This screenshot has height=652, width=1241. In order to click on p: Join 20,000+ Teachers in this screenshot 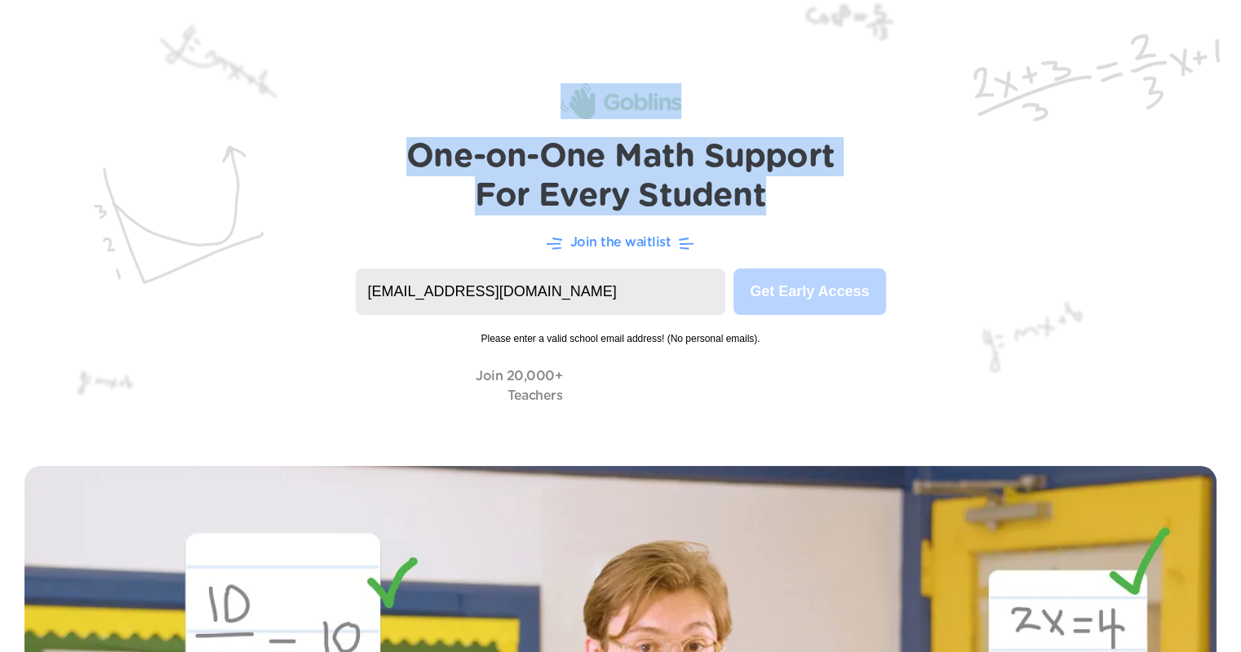, I will do `click(519, 386)`.